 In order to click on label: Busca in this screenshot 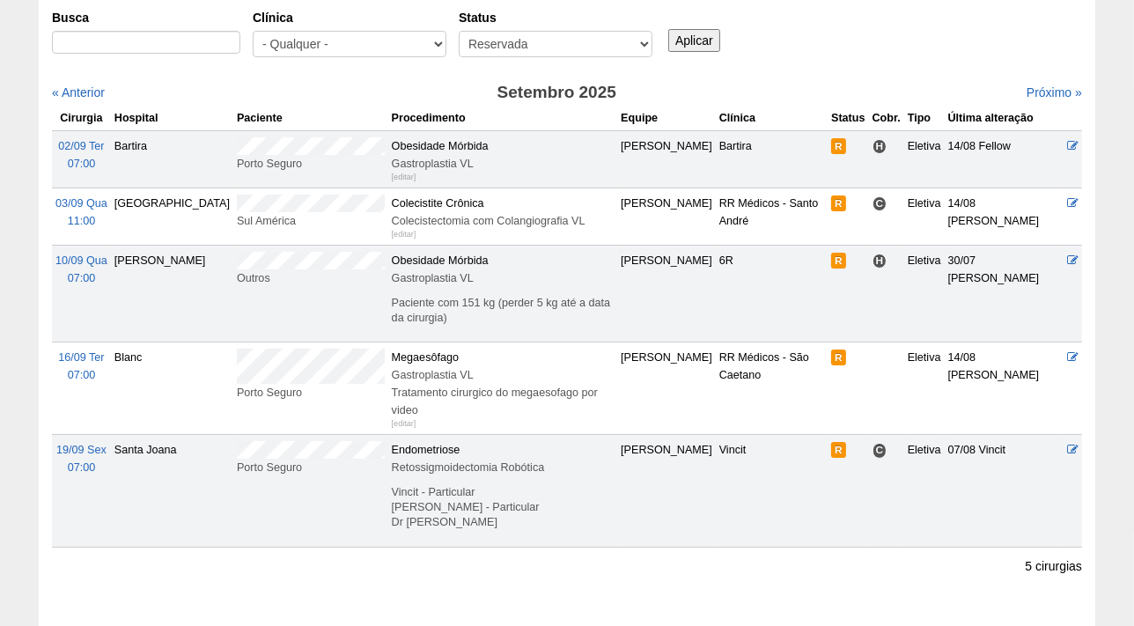, I will do `click(146, 18)`.